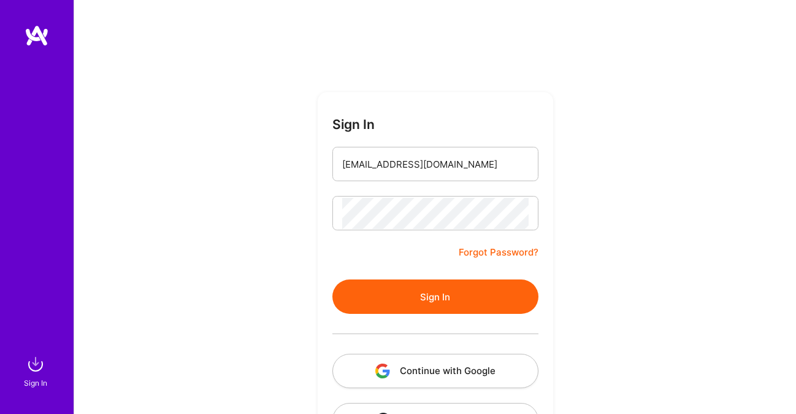  I want to click on a: Forgot Password?, so click(499, 252).